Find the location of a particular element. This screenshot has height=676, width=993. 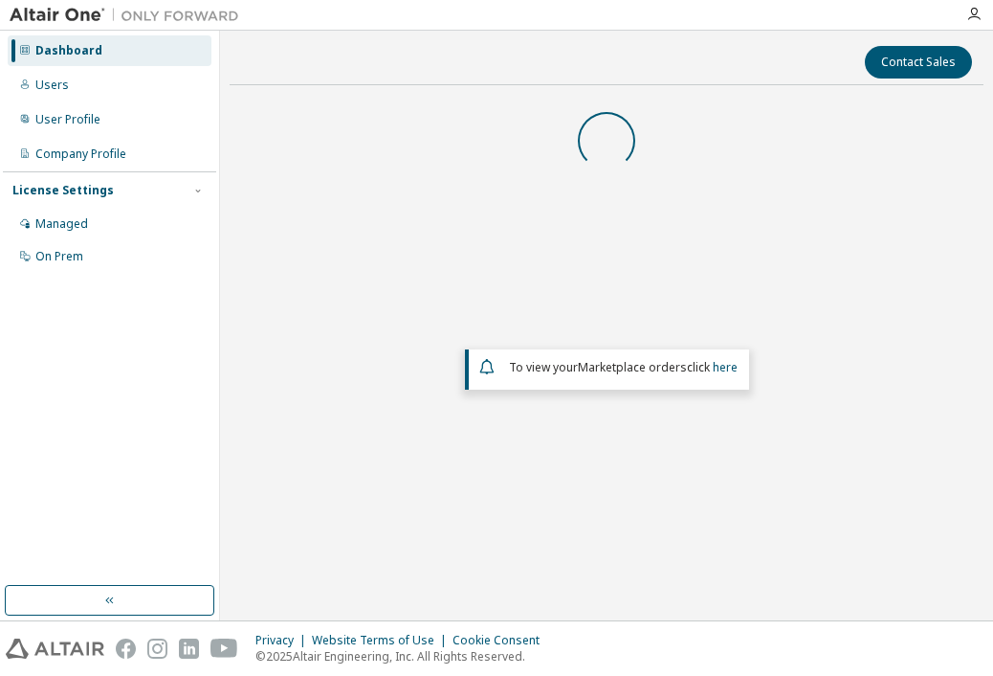

span: To view your click is located at coordinates (623, 367).